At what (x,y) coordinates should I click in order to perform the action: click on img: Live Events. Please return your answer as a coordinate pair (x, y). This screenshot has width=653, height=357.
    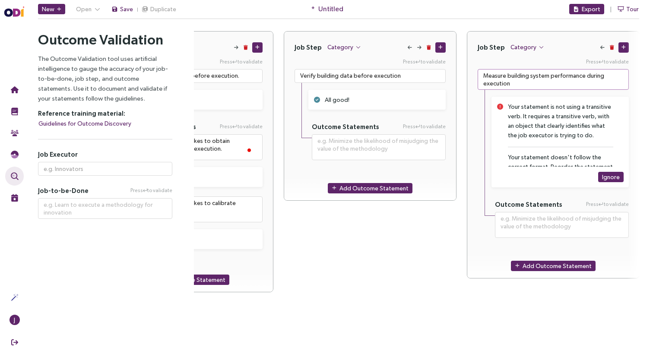
    Looking at the image, I should click on (15, 198).